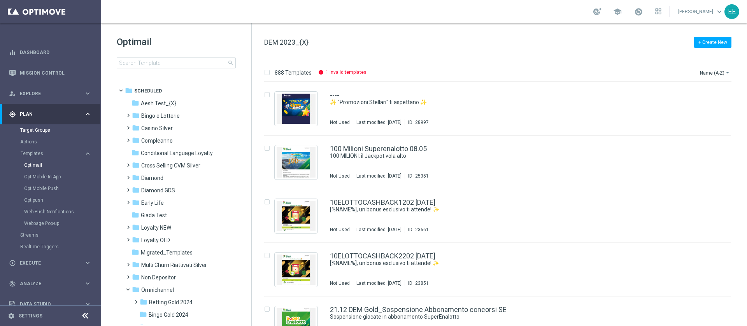  I want to click on span: Execute, so click(52, 263).